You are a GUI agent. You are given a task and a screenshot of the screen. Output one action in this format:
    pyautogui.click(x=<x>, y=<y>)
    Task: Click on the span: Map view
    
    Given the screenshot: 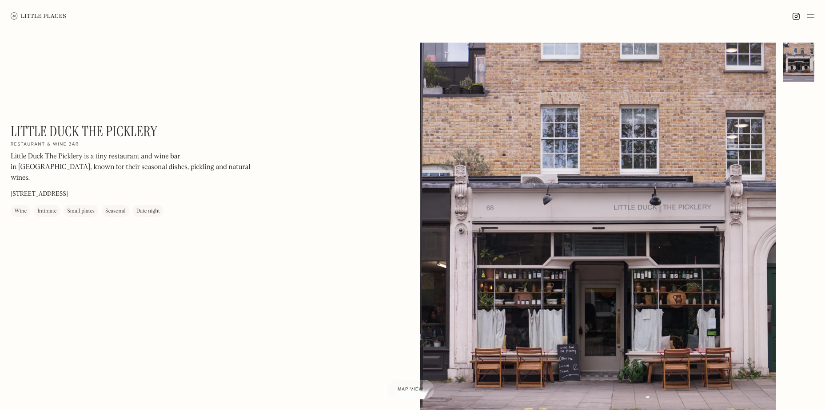 What is the action you would take?
    pyautogui.click(x=410, y=389)
    